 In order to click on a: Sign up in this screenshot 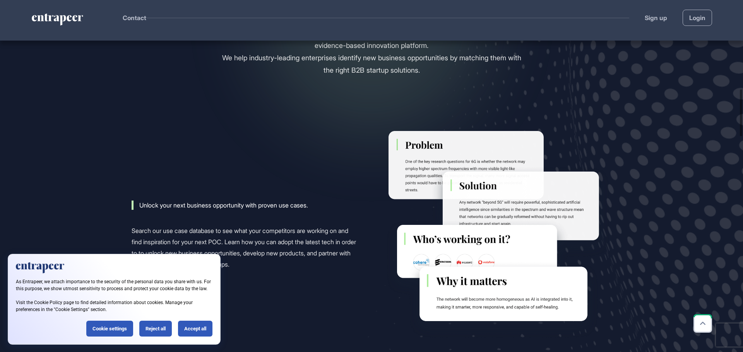, I will do `click(656, 18)`.